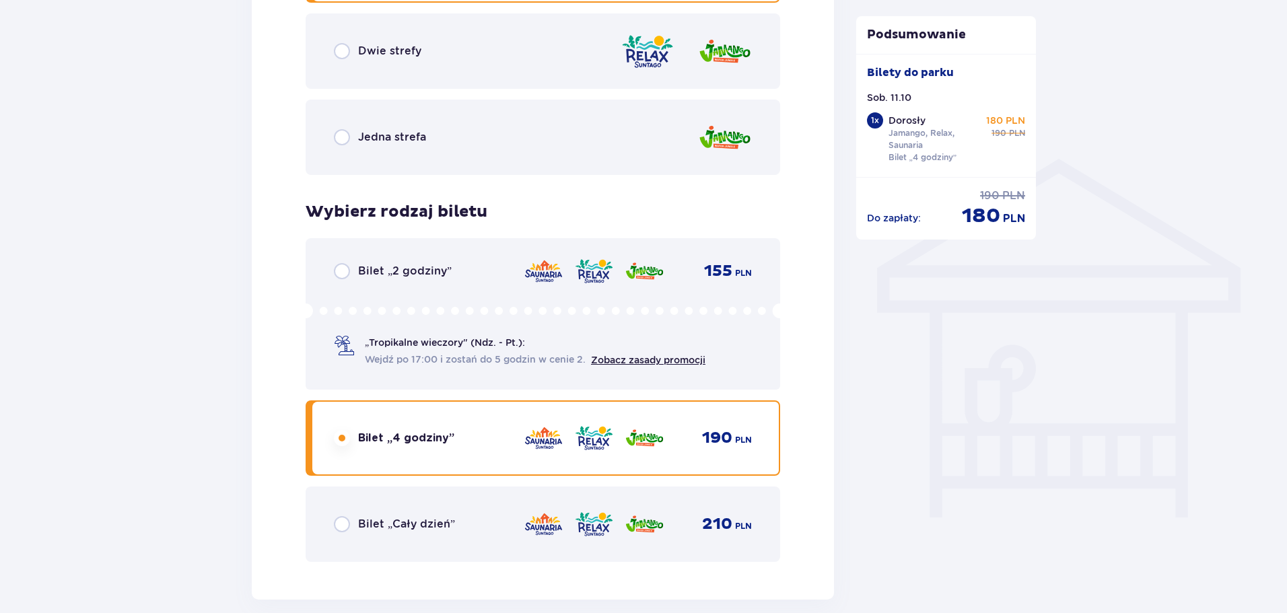 The width and height of the screenshot is (1287, 613). What do you see at coordinates (1006, 121) in the screenshot?
I see `p: 180 PLN` at bounding box center [1006, 121].